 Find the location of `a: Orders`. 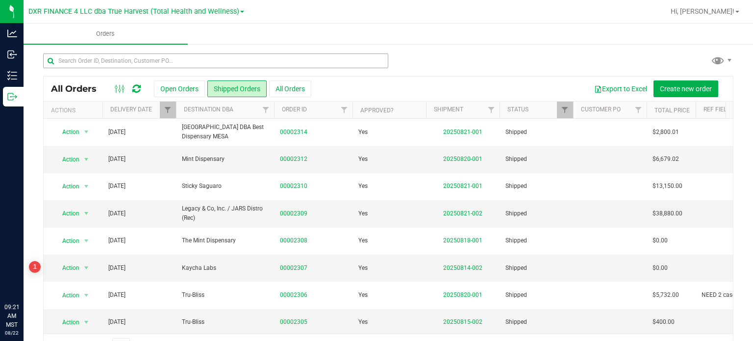

a: Orders is located at coordinates (105, 34).